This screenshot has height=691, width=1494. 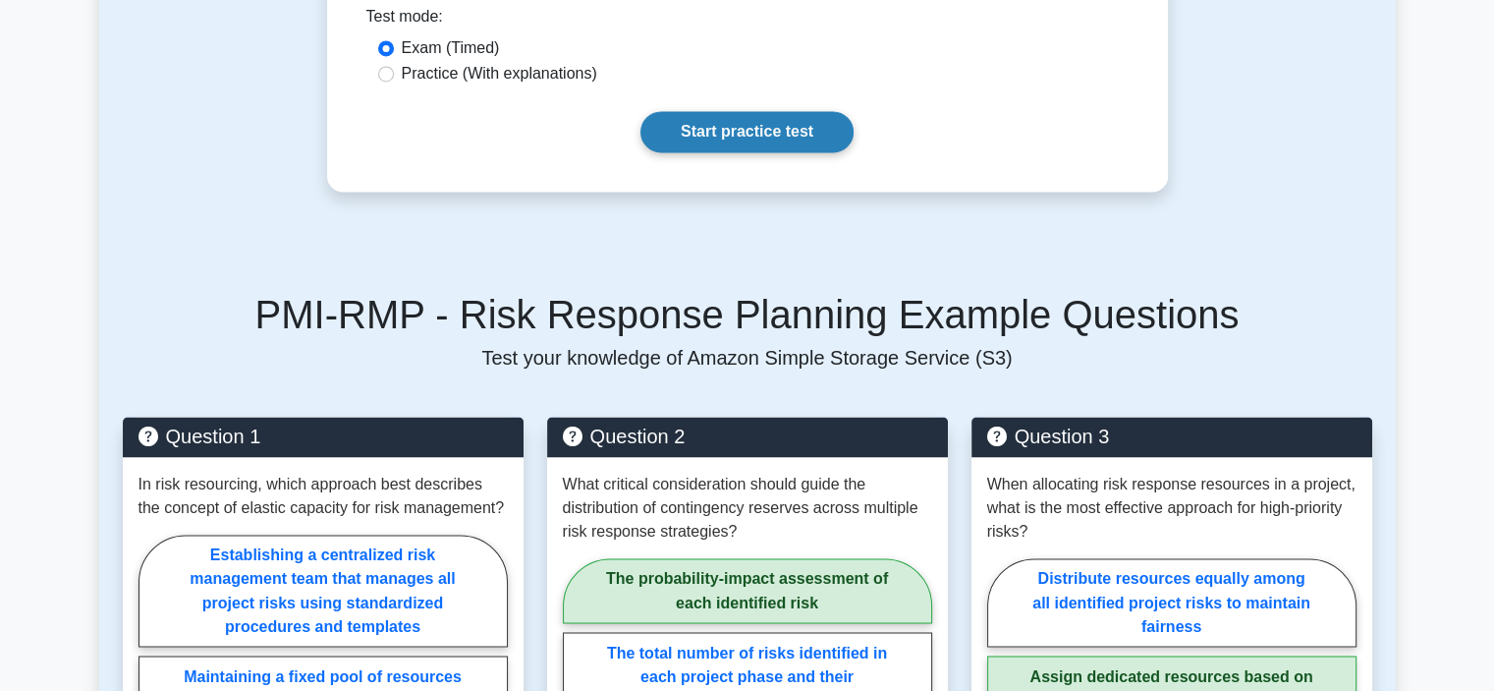 What do you see at coordinates (323, 496) in the screenshot?
I see `p: In risk resourcing, which approach best describes the concept of elastic capacity for risk manage...` at bounding box center [323, 496].